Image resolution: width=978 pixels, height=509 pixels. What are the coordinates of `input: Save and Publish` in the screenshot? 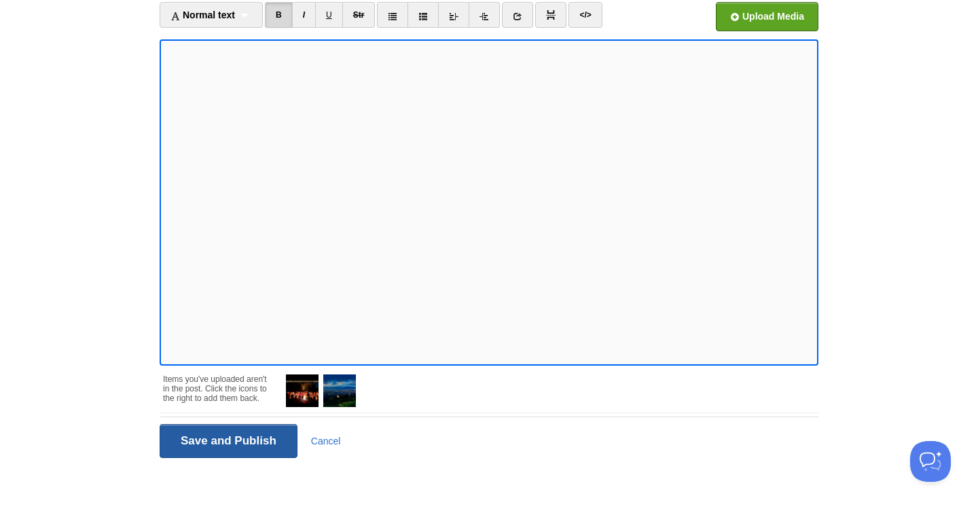 It's located at (228, 441).